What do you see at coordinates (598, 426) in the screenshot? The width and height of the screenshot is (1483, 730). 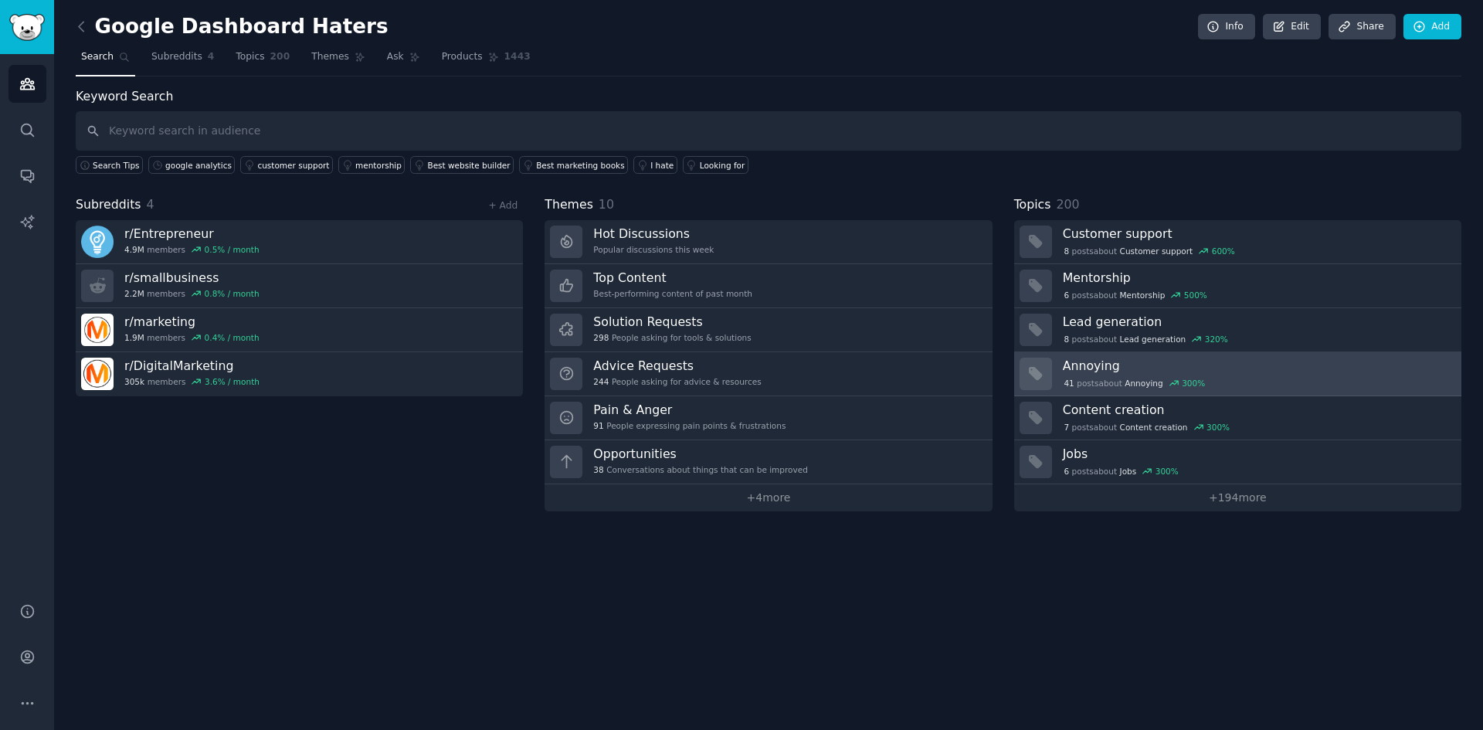 I see `span: 91` at bounding box center [598, 426].